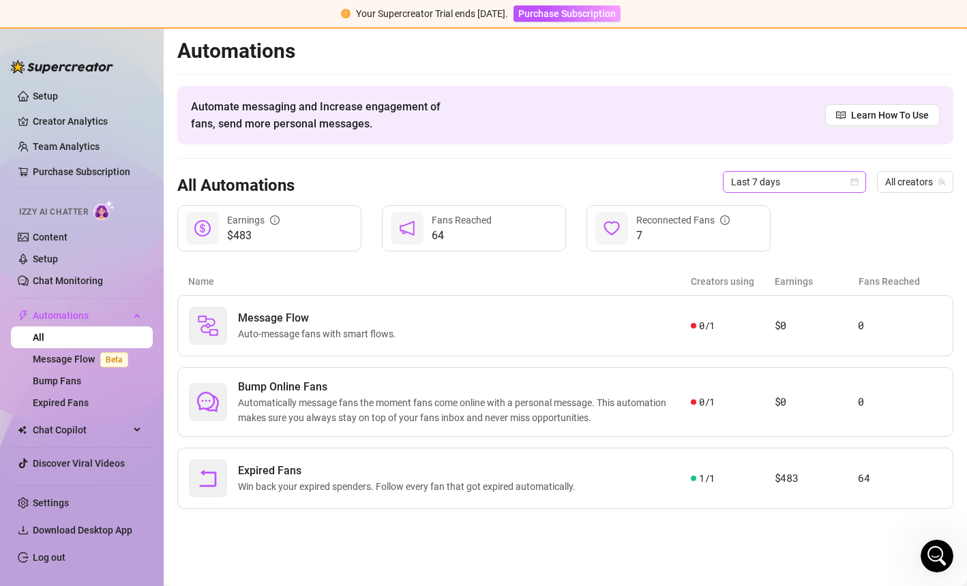  What do you see at coordinates (48, 451) in the screenshot?
I see `button: Gif picker` at bounding box center [48, 451].